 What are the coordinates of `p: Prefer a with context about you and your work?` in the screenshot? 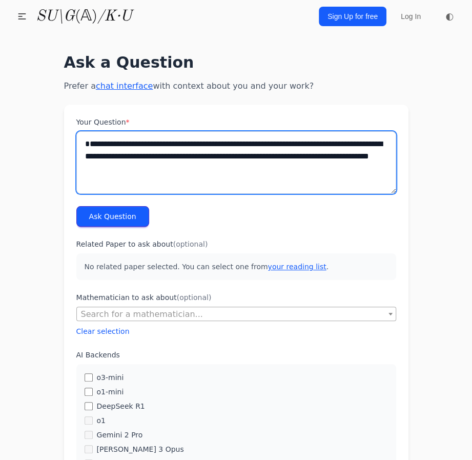 It's located at (236, 86).